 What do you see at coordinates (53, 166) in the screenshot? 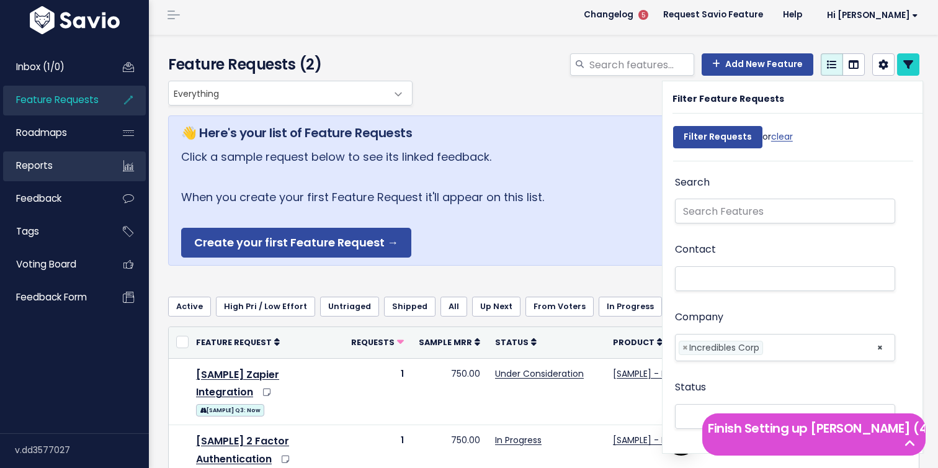
I see `a: Reports` at bounding box center [53, 166].